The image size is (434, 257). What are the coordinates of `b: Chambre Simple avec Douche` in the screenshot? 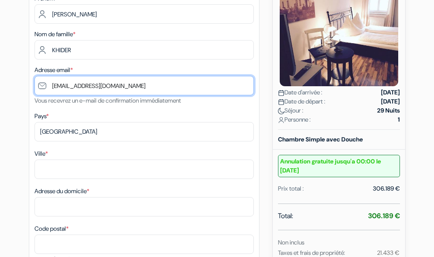 It's located at (320, 139).